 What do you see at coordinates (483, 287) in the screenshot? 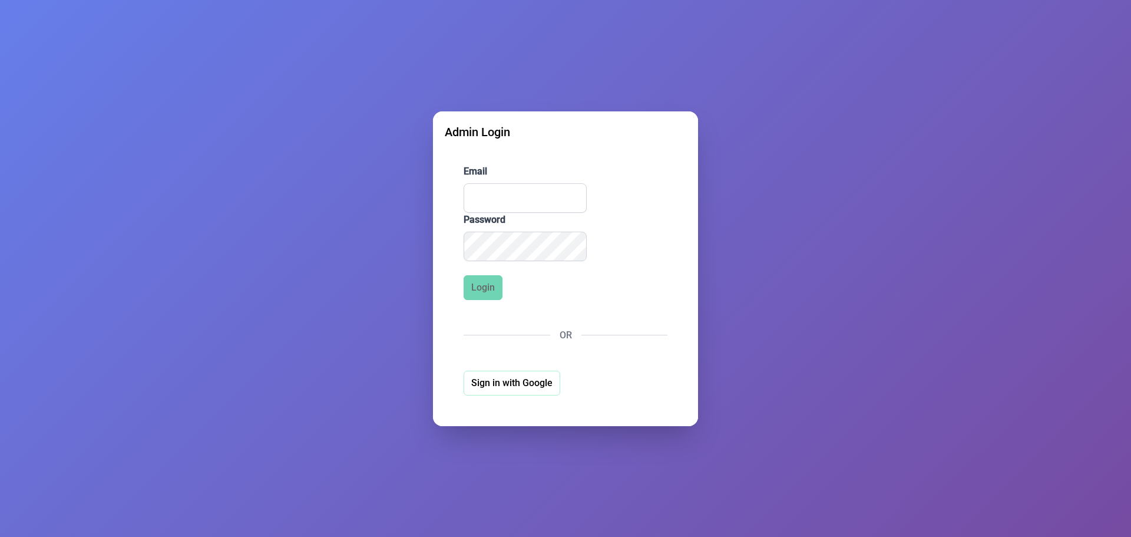
I see `span: Login` at bounding box center [483, 287].